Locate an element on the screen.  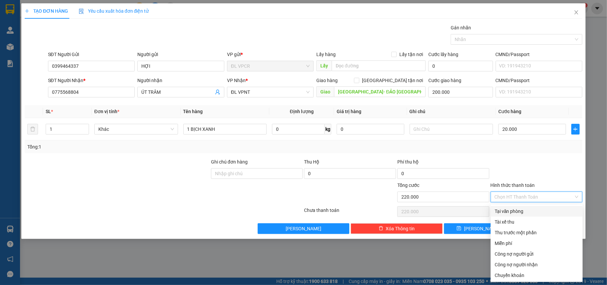
div: Tài xế thu is located at coordinates (537, 222).